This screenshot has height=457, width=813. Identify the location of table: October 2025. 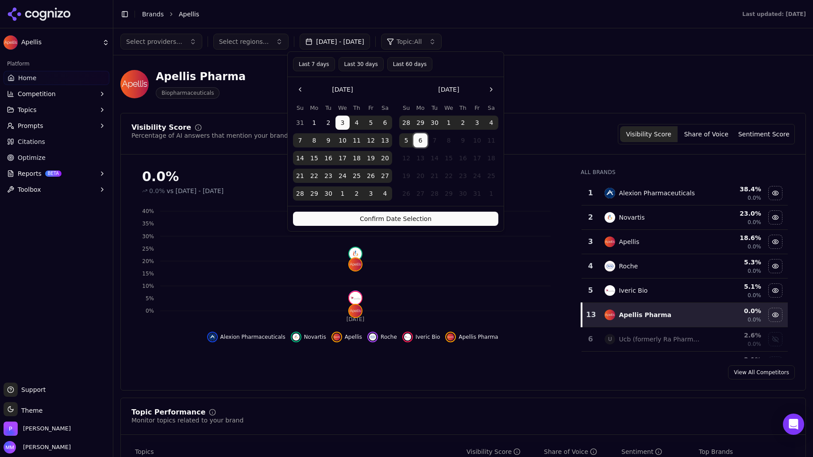
(449, 152).